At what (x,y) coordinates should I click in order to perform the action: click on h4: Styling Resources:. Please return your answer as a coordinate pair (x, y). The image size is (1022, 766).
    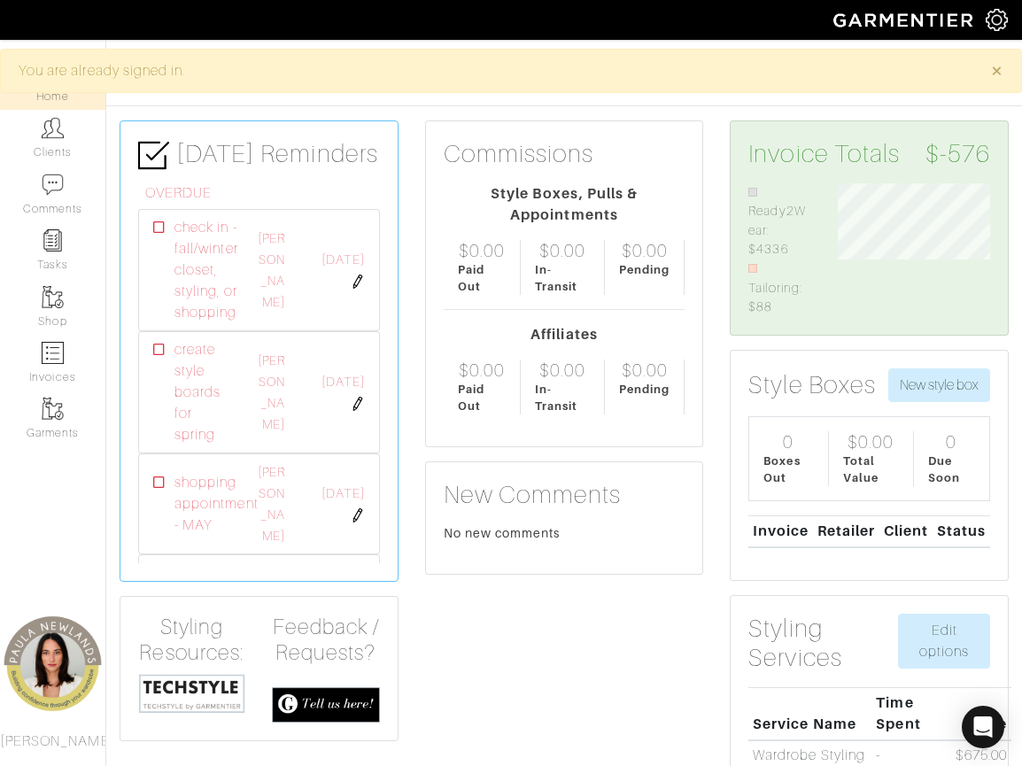
    Looking at the image, I should click on (191, 640).